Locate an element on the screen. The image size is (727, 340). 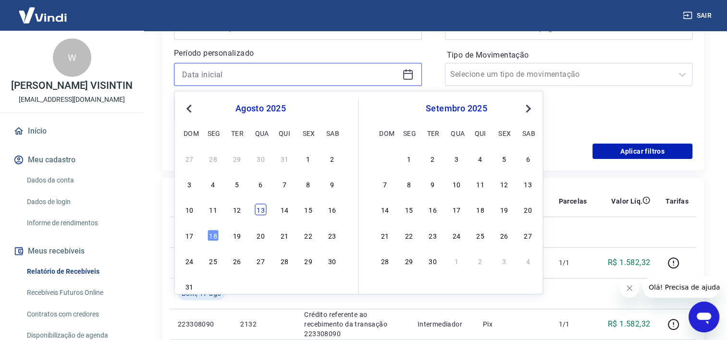
div: Choose quinta-feira, 31 de julho de 2025 is located at coordinates (284, 158).